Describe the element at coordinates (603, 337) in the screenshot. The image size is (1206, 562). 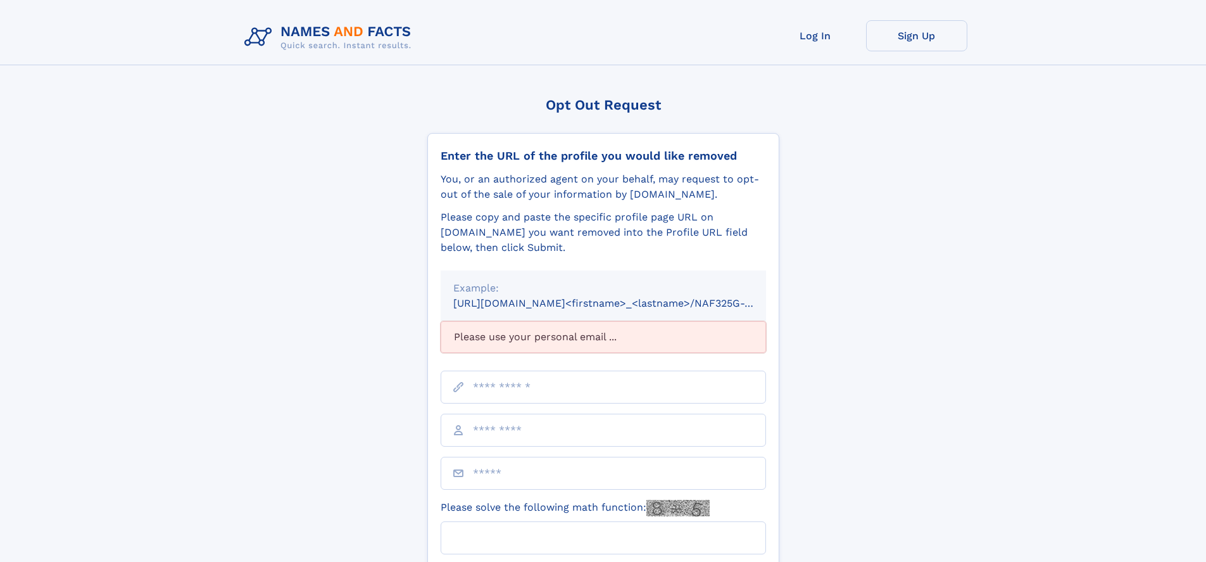
I see `div: Please use your personal email ...` at that location.